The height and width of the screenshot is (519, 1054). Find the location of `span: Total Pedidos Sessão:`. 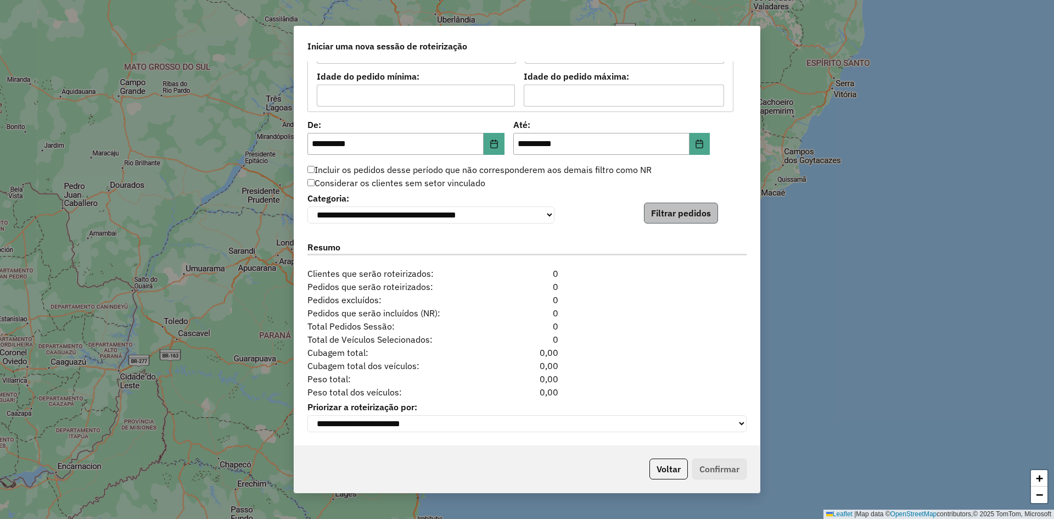

span: Total Pedidos Sessão: is located at coordinates (395, 326).